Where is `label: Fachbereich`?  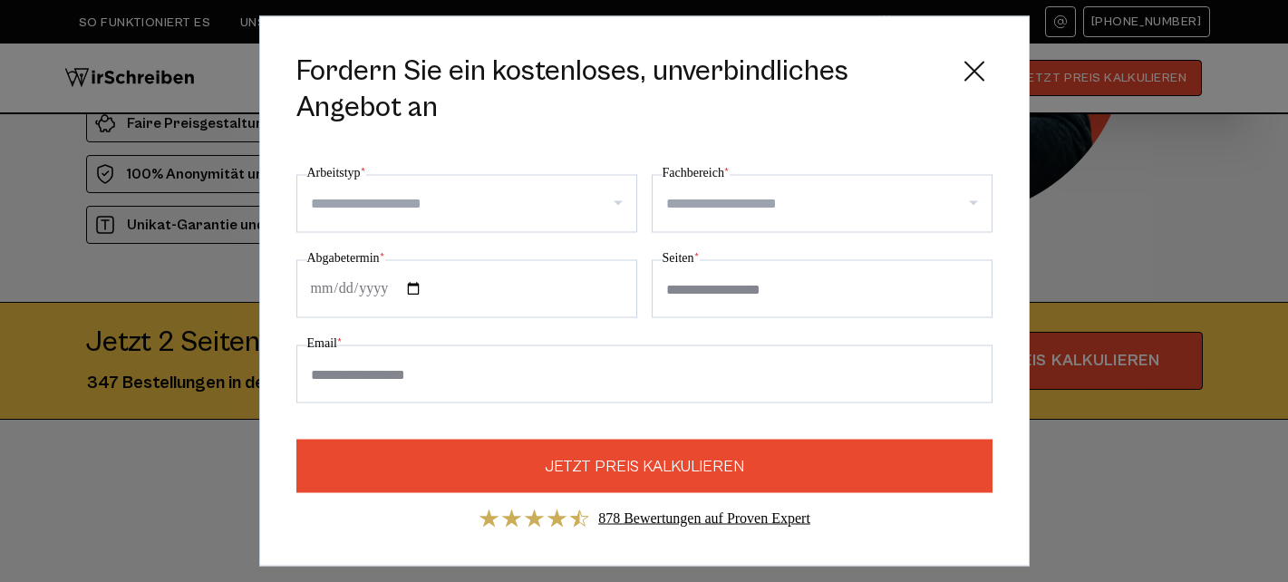 label: Fachbereich is located at coordinates (696, 173).